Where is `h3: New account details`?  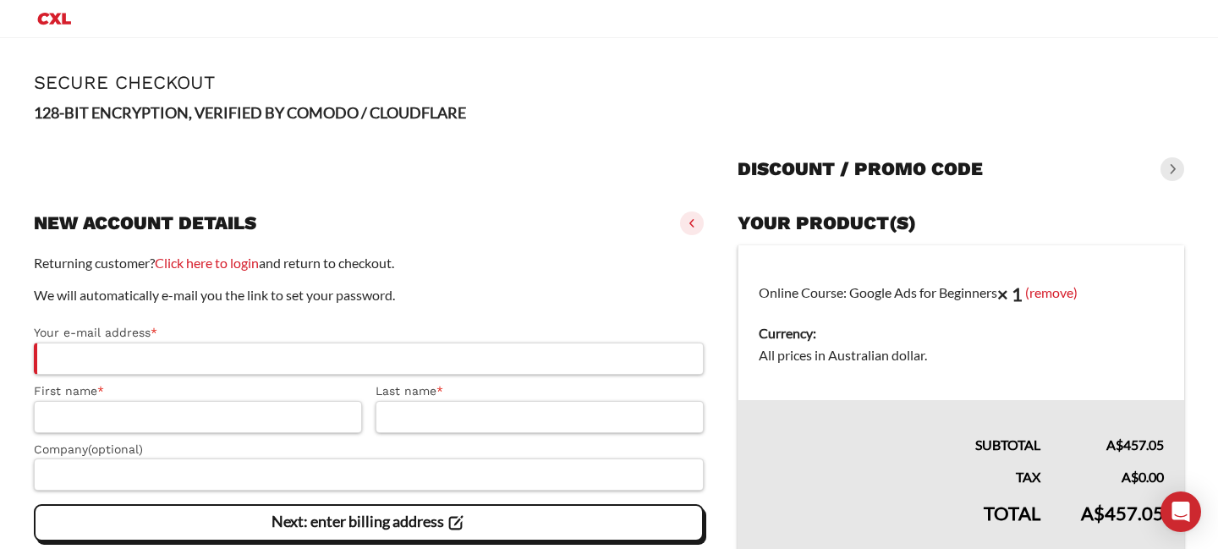 h3: New account details is located at coordinates (145, 223).